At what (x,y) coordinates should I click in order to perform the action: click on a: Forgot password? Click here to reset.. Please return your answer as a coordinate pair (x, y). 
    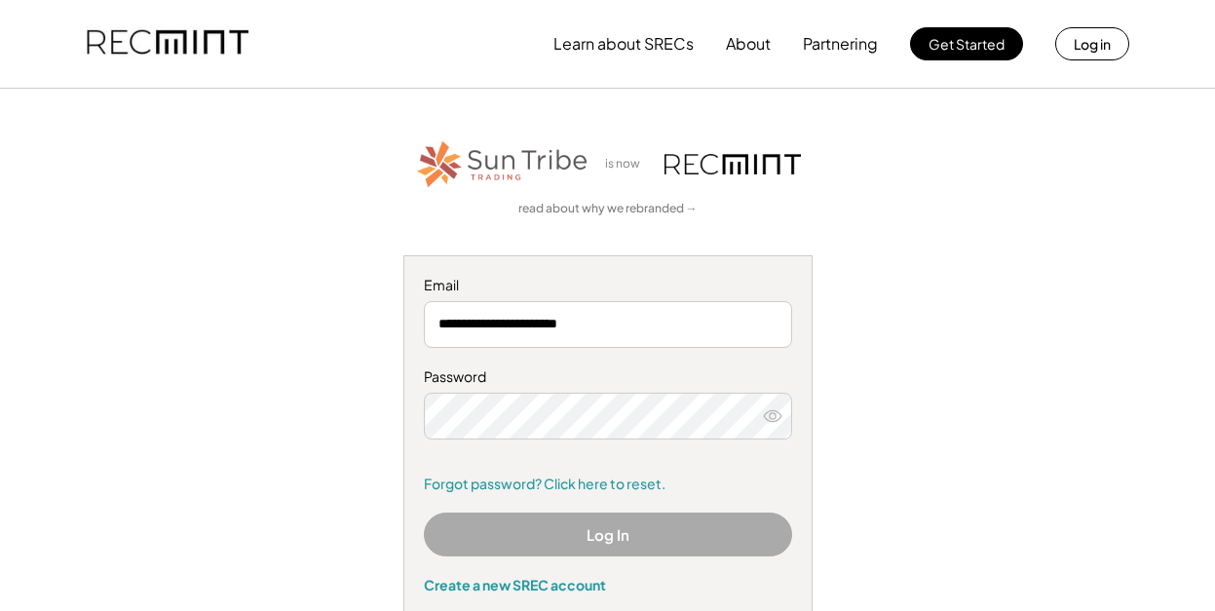
    Looking at the image, I should click on (608, 484).